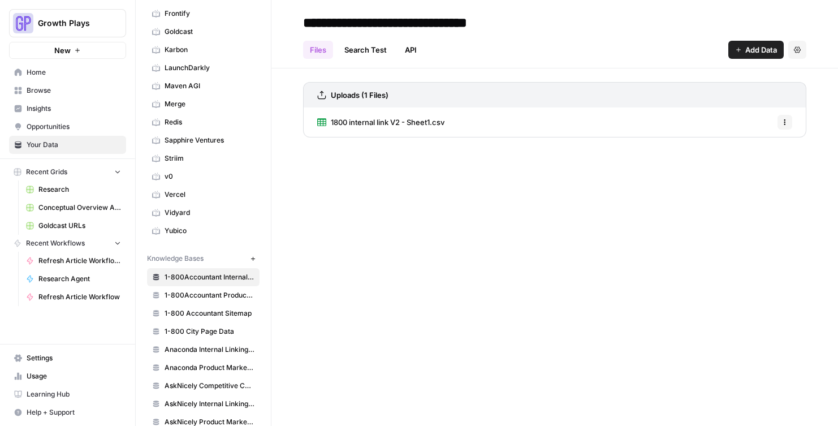 The height and width of the screenshot is (426, 838). I want to click on span: Research Agent, so click(80, 279).